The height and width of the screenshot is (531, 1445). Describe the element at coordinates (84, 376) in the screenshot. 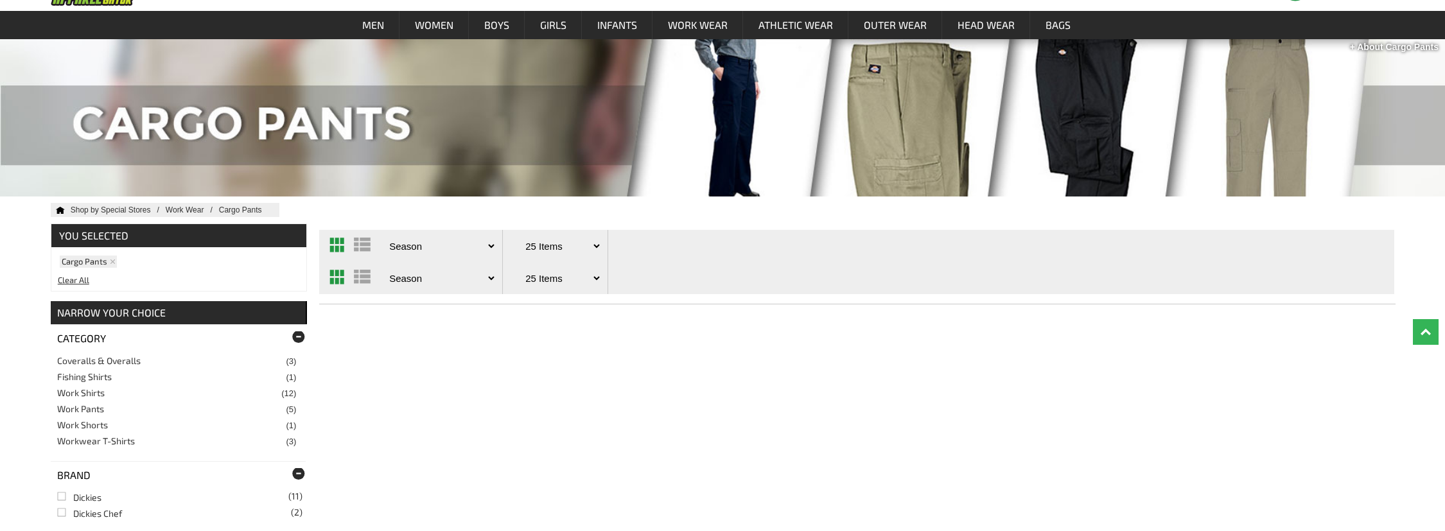

I see `a: Fishing Shirts` at that location.